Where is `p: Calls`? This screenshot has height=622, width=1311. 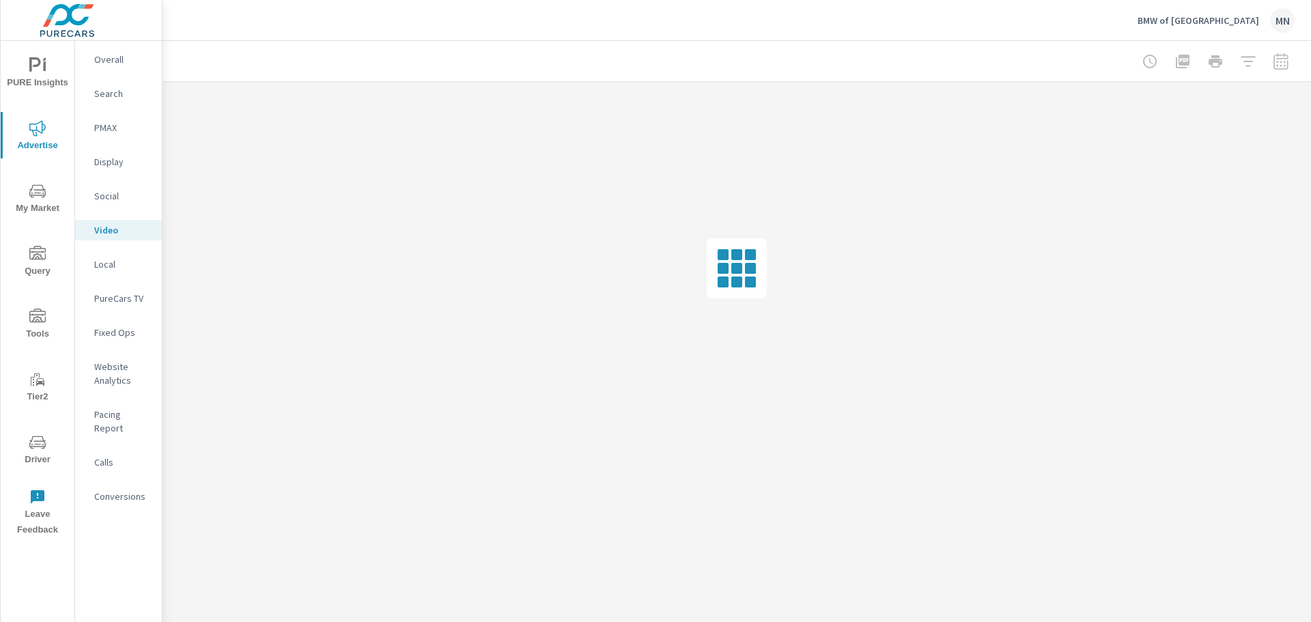
p: Calls is located at coordinates (122, 462).